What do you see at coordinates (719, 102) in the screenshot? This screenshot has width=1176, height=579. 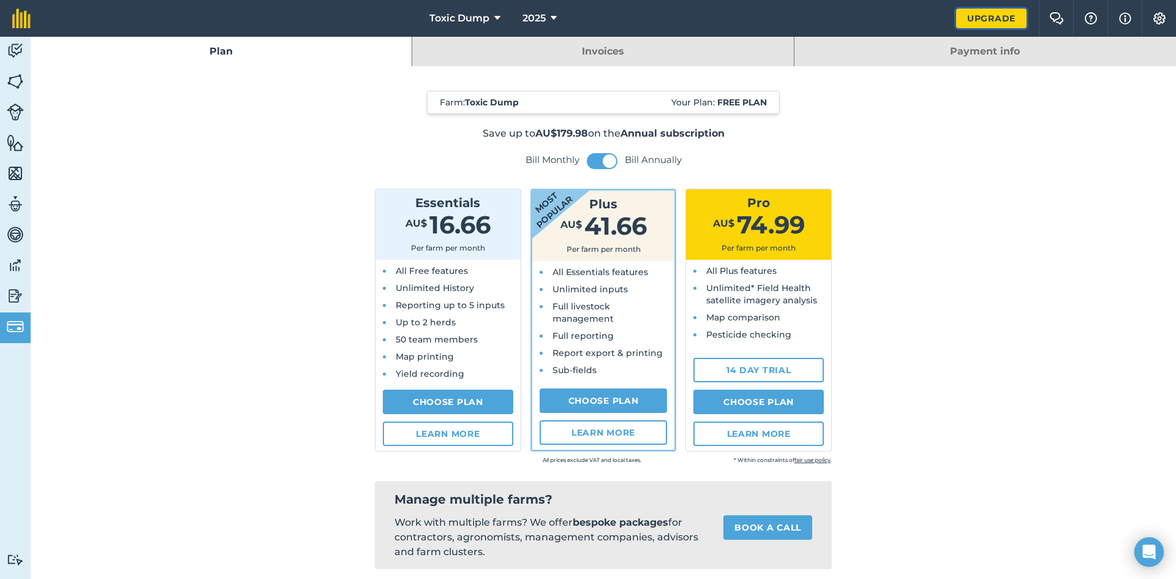 I see `span: Your Plan:` at bounding box center [719, 102].